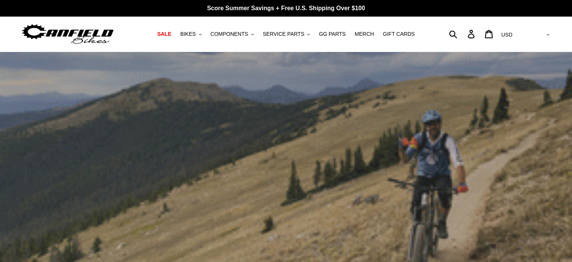  I want to click on a: GG PARTS, so click(332, 34).